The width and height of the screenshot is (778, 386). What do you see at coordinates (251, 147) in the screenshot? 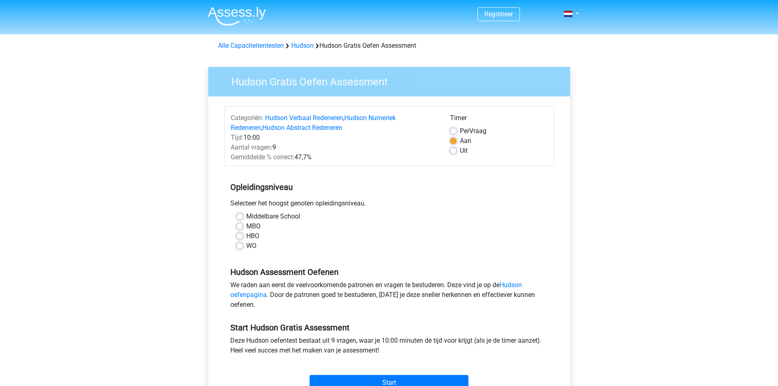
I see `span: Aantal vragen:` at bounding box center [251, 147].